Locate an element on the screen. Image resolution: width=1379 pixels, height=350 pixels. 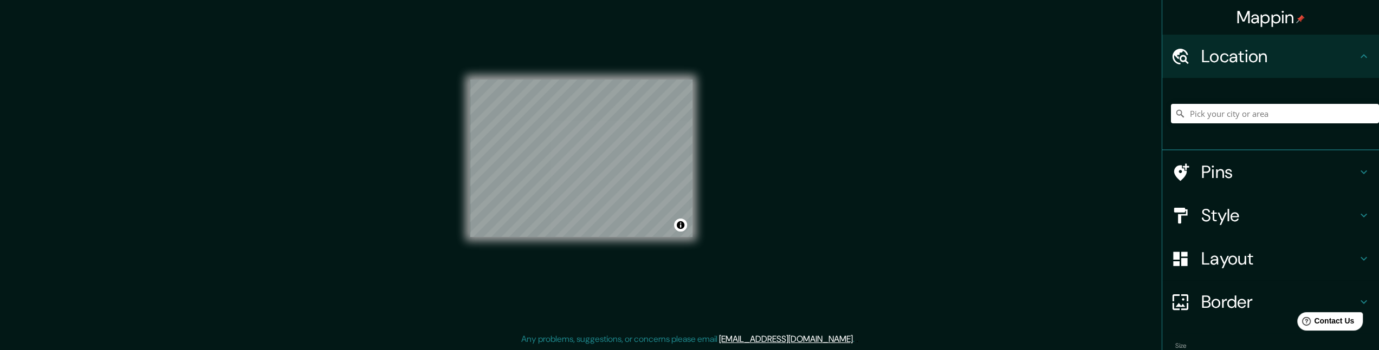
h4: Mappin is located at coordinates (1270, 17).